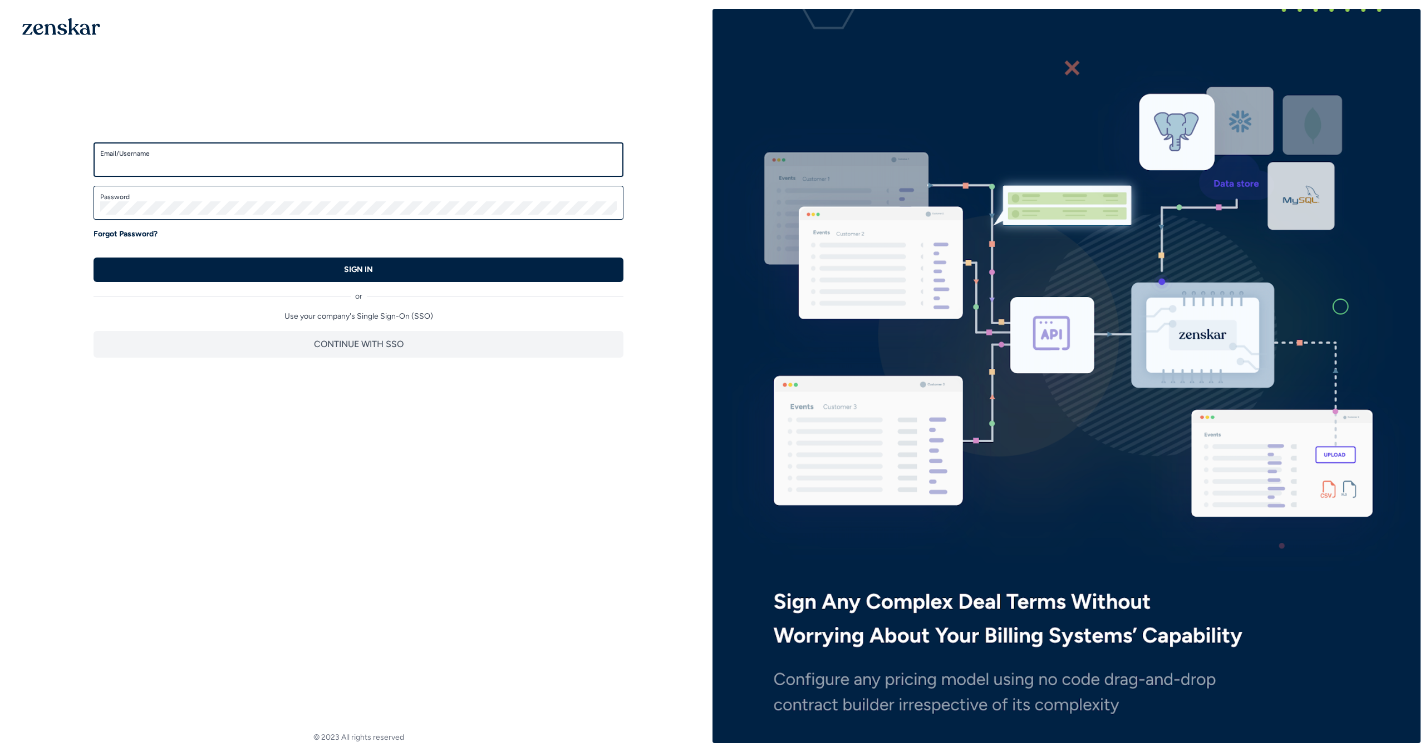 This screenshot has height=752, width=1425. I want to click on footer: © 2023 All rights reserved, so click(358, 738).